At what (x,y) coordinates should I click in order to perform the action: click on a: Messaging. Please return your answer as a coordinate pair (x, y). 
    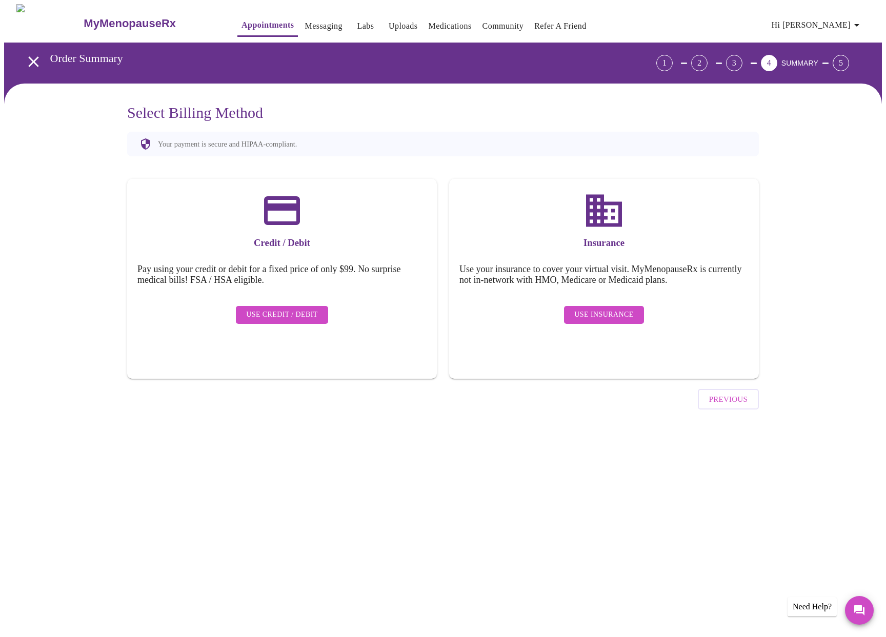
    Looking at the image, I should click on (323, 26).